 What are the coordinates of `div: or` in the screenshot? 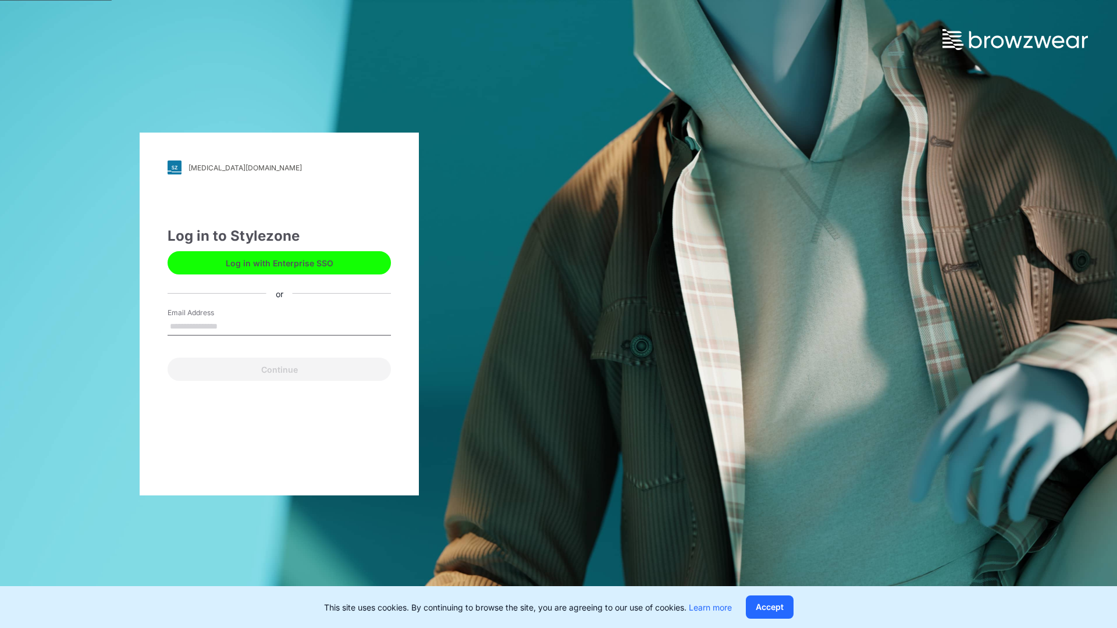 It's located at (279, 293).